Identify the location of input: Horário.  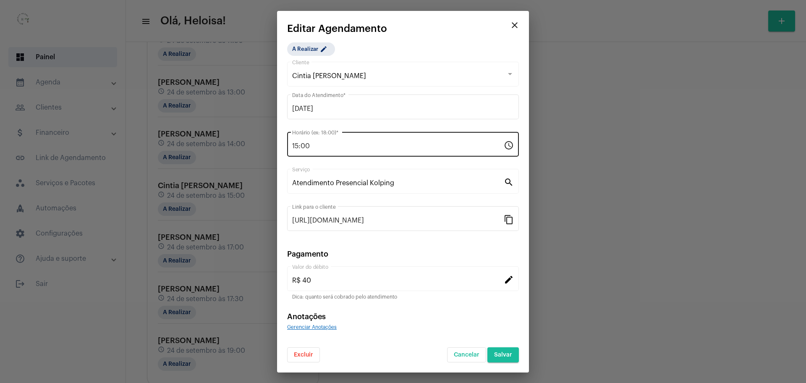
(398, 146).